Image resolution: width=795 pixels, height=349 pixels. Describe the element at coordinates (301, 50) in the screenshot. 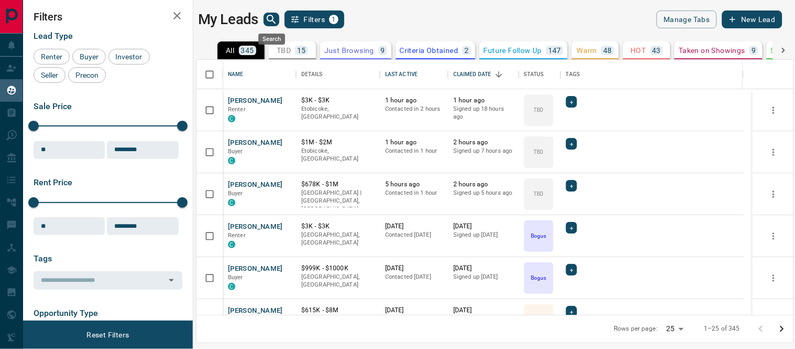

I see `p: 15` at that location.